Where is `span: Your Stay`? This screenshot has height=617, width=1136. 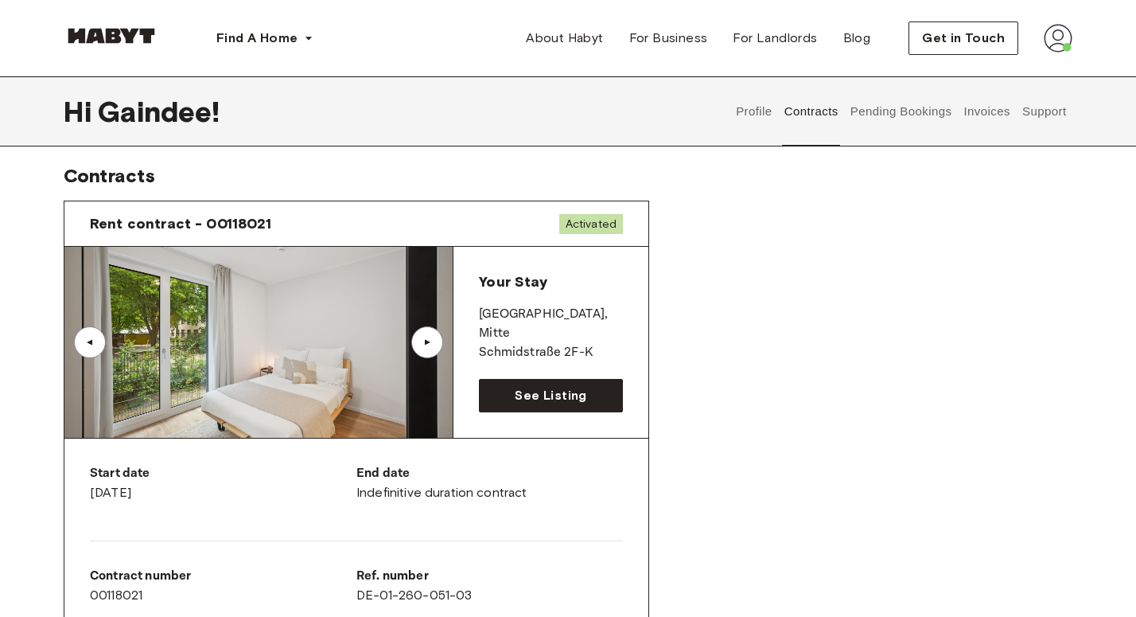
span: Your Stay is located at coordinates (513, 282).